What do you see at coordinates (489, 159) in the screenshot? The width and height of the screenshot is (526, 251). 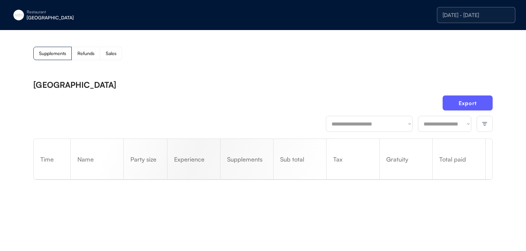 I see `div: Refund` at bounding box center [489, 159].